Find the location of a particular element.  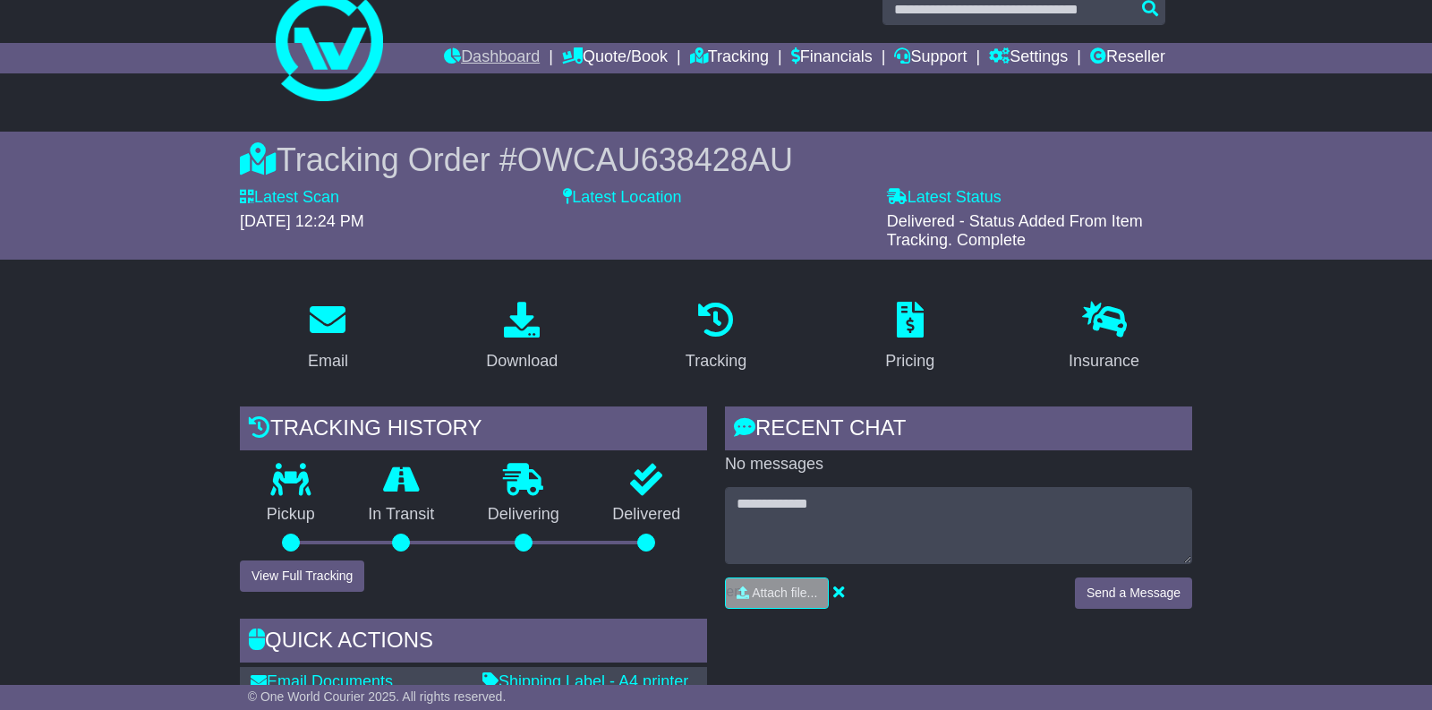

a: Support is located at coordinates (930, 58).